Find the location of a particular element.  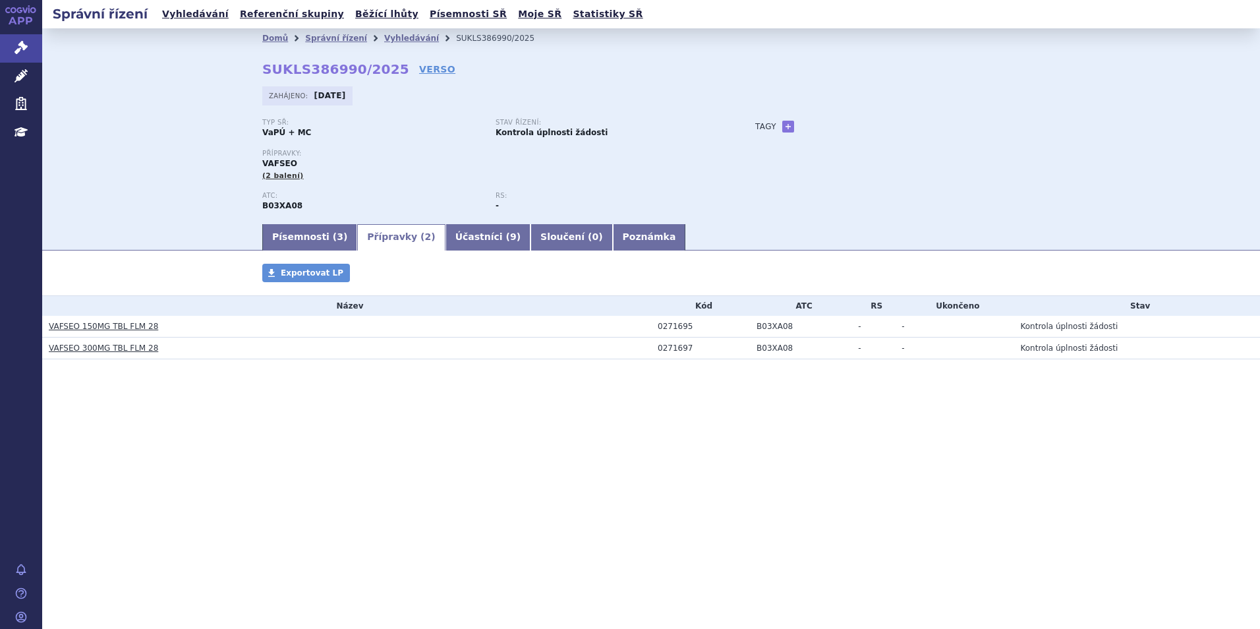

a: Písemnosti (3) is located at coordinates (310, 237).